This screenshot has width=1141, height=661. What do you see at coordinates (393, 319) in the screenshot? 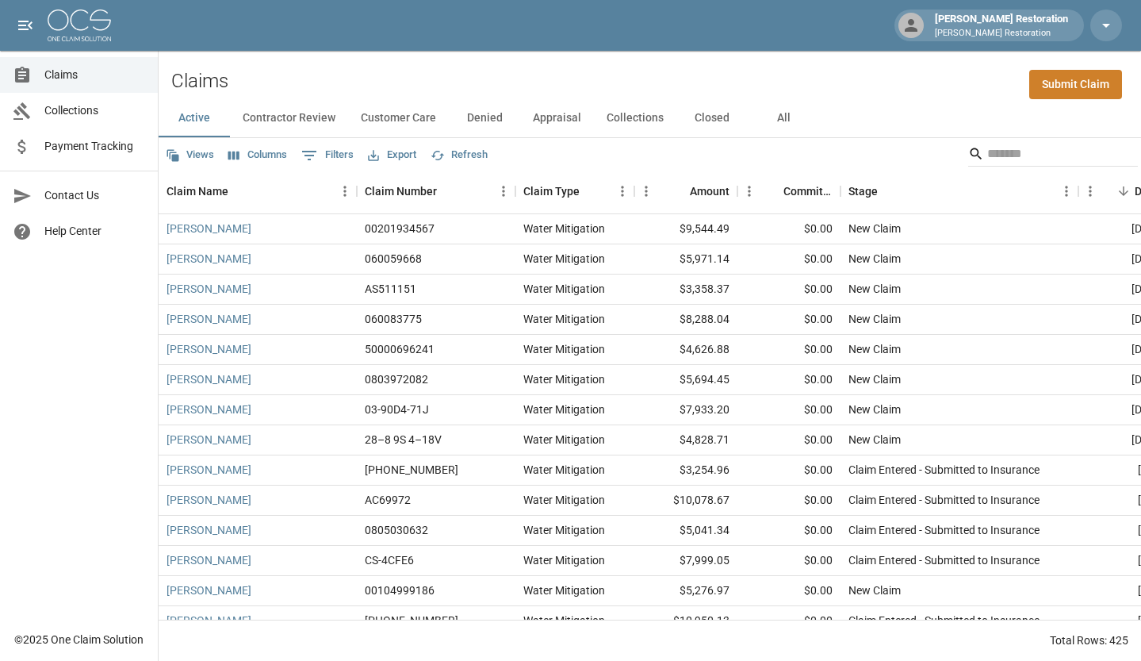
I see `div: 060083775` at bounding box center [393, 319].